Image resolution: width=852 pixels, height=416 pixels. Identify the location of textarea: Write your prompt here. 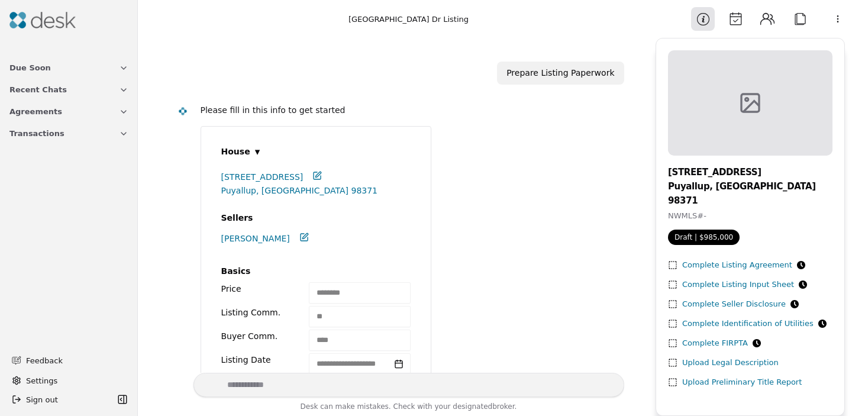
(409, 385).